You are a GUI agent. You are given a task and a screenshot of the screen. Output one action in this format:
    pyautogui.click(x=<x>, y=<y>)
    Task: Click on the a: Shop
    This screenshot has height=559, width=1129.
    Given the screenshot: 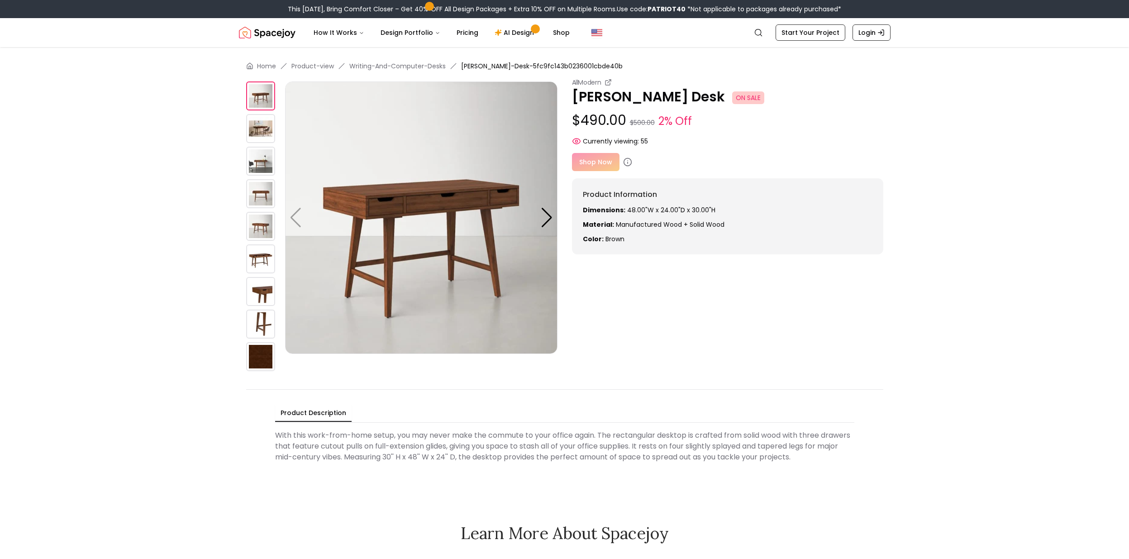 What is the action you would take?
    pyautogui.click(x=561, y=33)
    